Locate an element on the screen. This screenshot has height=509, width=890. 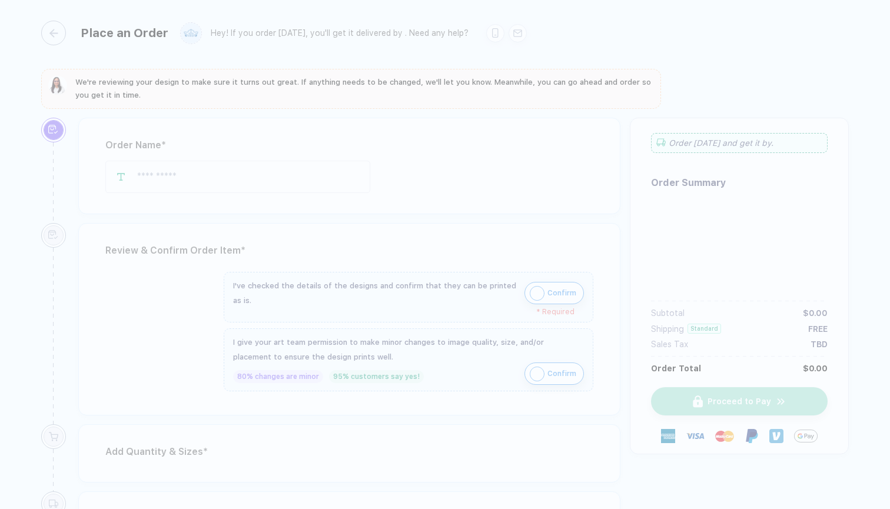
img: GPay is located at coordinates (806, 436).